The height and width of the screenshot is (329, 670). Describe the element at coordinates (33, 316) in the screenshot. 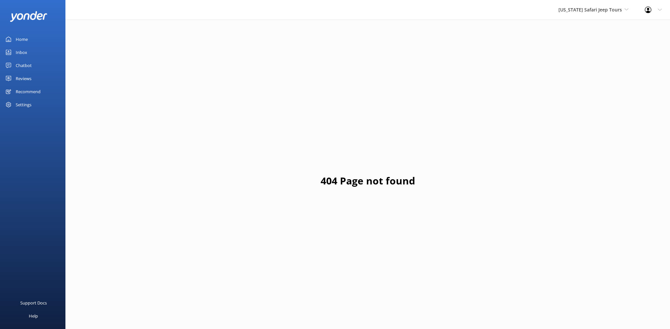

I see `div: Help` at that location.